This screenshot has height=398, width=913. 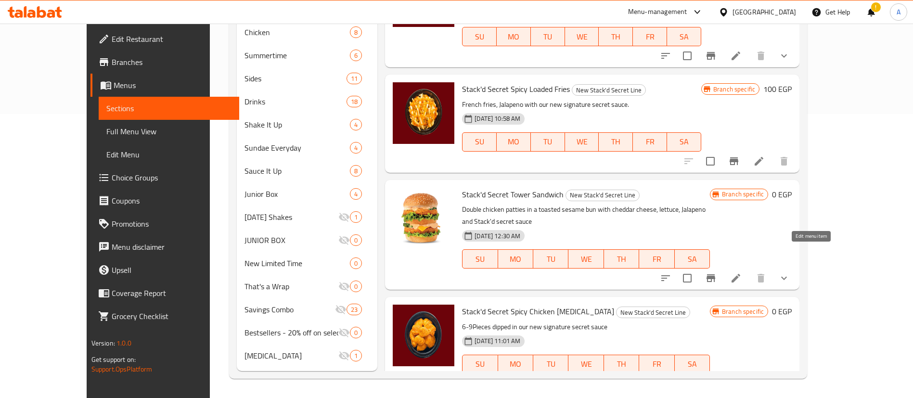 What do you see at coordinates (297, 55) in the screenshot?
I see `div: Summertime` at bounding box center [297, 55].